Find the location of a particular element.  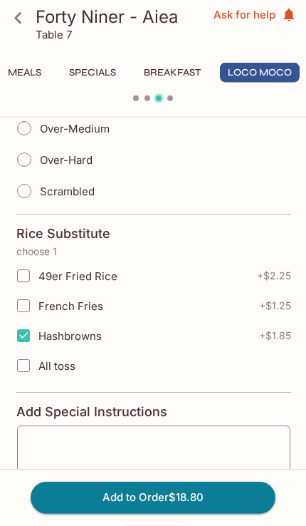

button: Specials is located at coordinates (93, 73).